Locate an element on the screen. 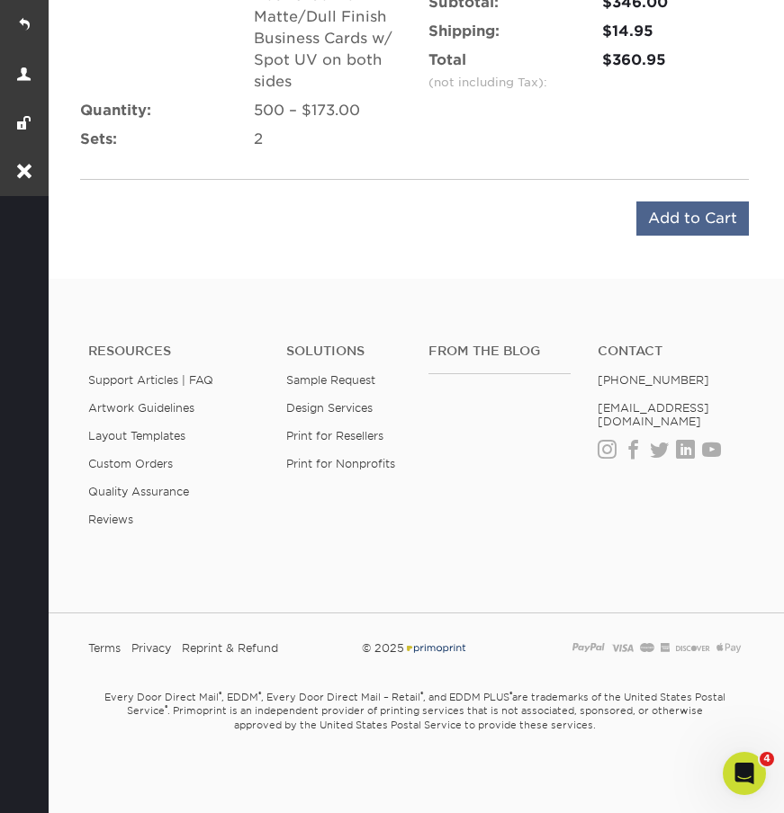  input: Add to Cart is located at coordinates (692, 219).